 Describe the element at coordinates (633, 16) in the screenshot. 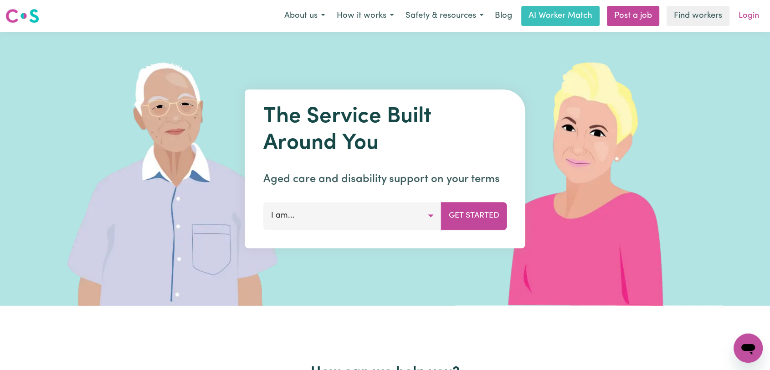

I see `a: Post a job` at that location.